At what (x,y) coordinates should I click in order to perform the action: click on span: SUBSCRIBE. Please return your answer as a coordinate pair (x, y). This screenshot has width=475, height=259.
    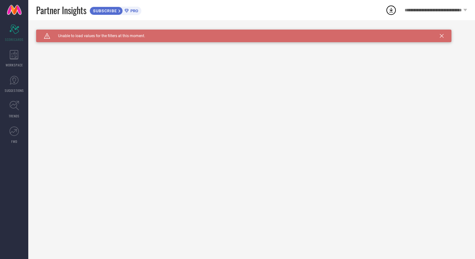
    Looking at the image, I should click on (104, 11).